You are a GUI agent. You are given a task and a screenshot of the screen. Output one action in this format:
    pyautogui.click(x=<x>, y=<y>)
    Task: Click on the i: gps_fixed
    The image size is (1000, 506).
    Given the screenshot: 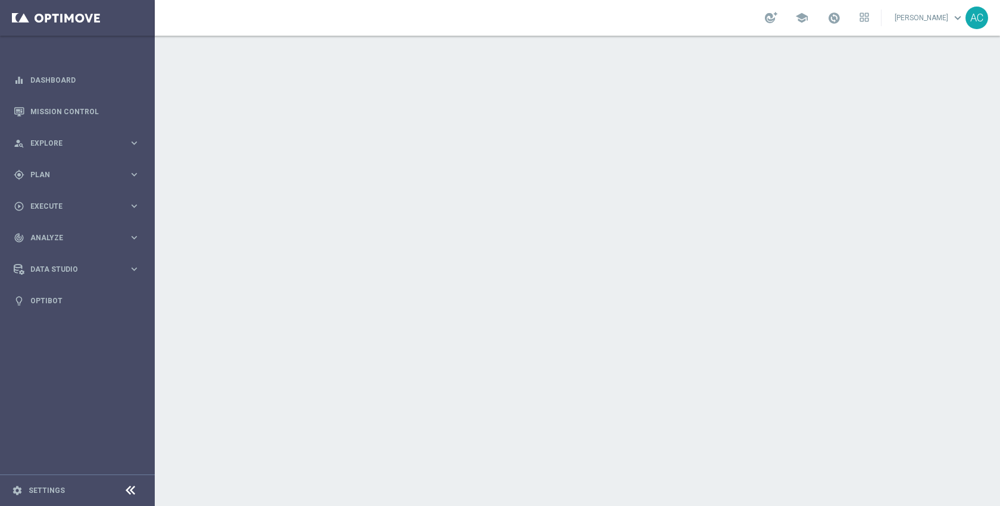 What is the action you would take?
    pyautogui.click(x=19, y=175)
    